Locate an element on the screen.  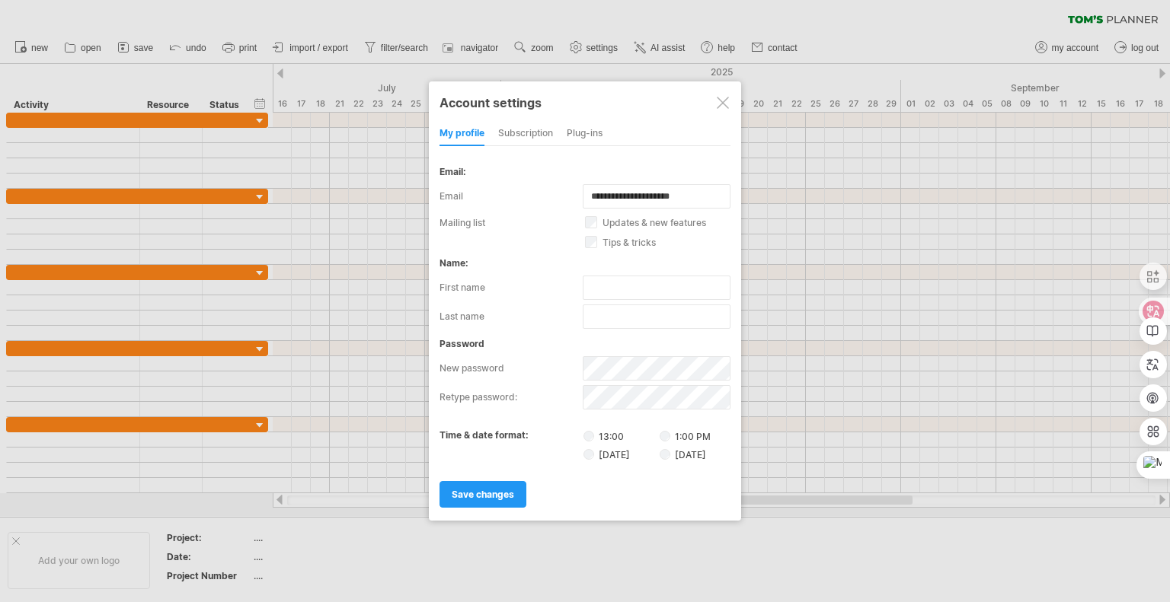
label: 1:00 PM is located at coordinates (685, 436).